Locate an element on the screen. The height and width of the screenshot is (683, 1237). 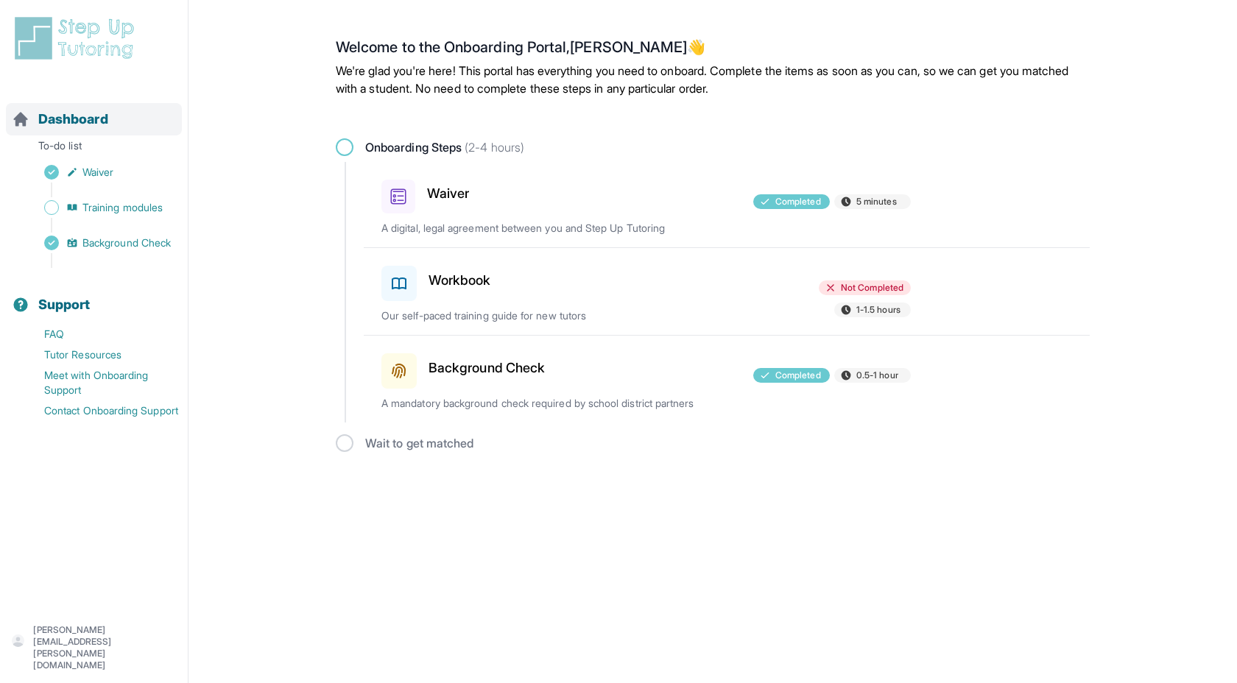
h3: Workbook is located at coordinates (459, 280).